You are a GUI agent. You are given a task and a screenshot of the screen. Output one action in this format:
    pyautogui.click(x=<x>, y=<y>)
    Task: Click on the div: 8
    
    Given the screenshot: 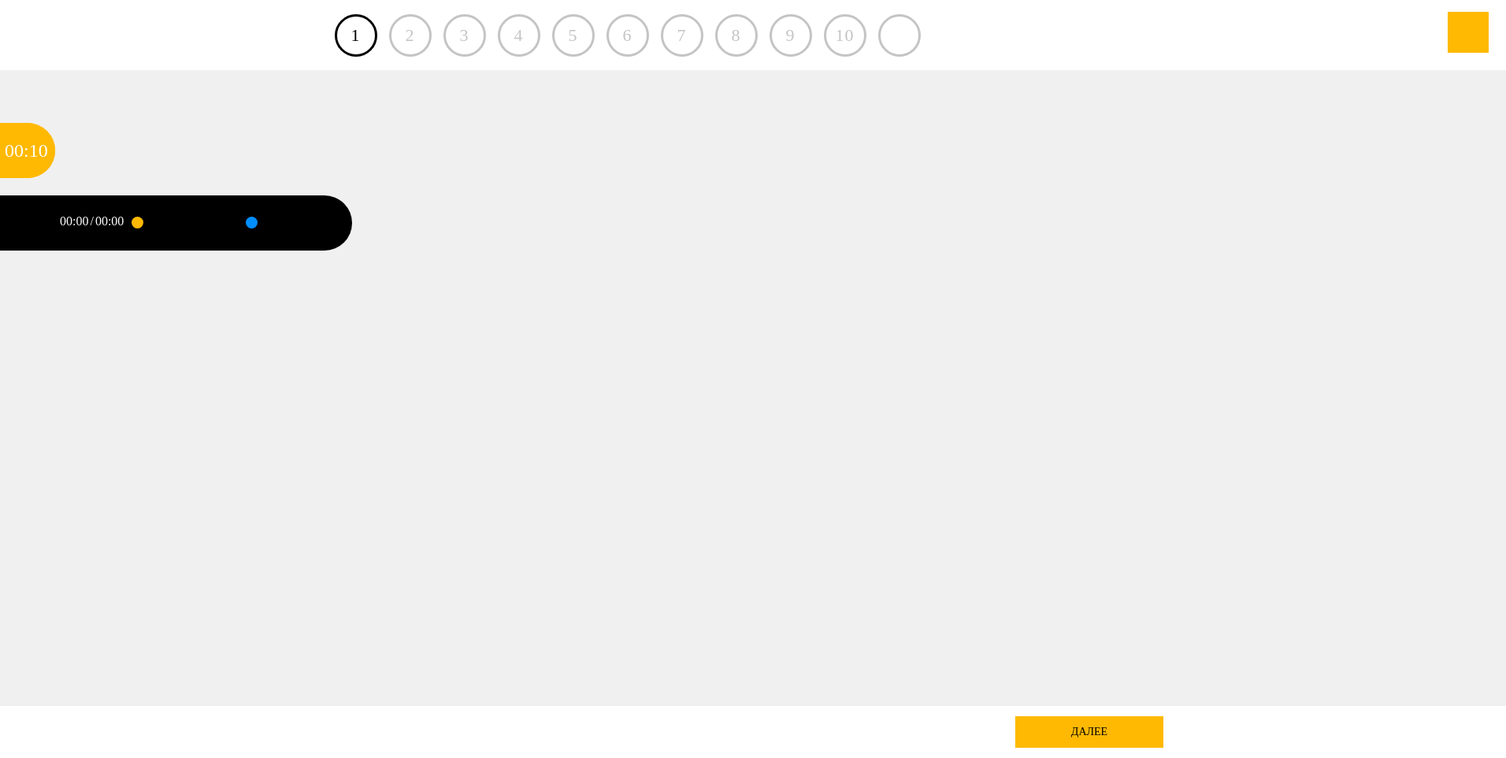 What is the action you would take?
    pyautogui.click(x=736, y=35)
    